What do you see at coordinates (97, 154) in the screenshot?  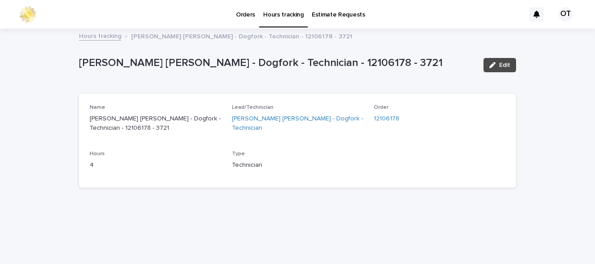 I see `span: Hours` at bounding box center [97, 154].